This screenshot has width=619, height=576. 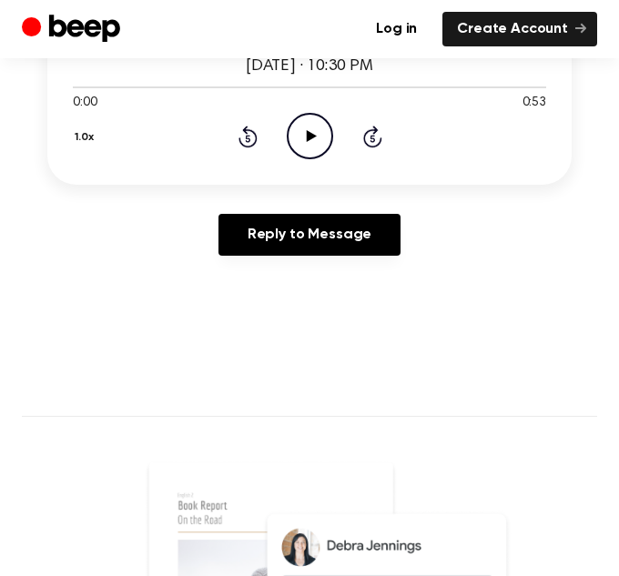 What do you see at coordinates (87, 138) in the screenshot?
I see `button: 1.0x` at bounding box center [87, 138].